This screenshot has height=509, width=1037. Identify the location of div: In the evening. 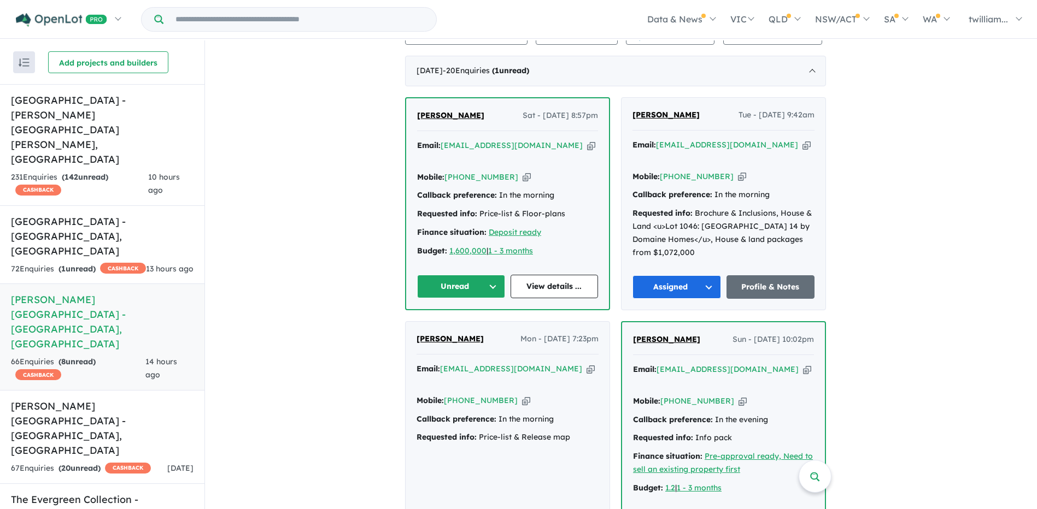
(723, 420).